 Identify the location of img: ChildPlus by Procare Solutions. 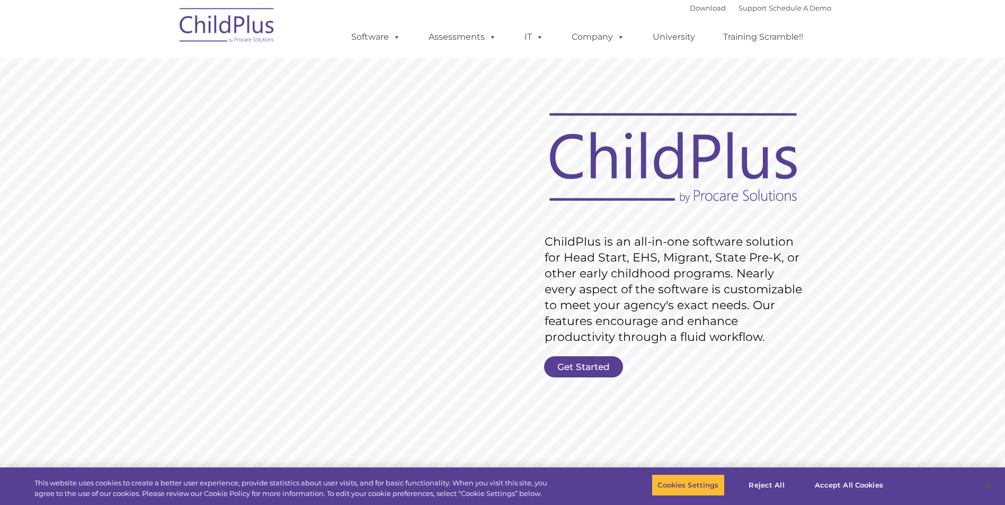
(227, 27).